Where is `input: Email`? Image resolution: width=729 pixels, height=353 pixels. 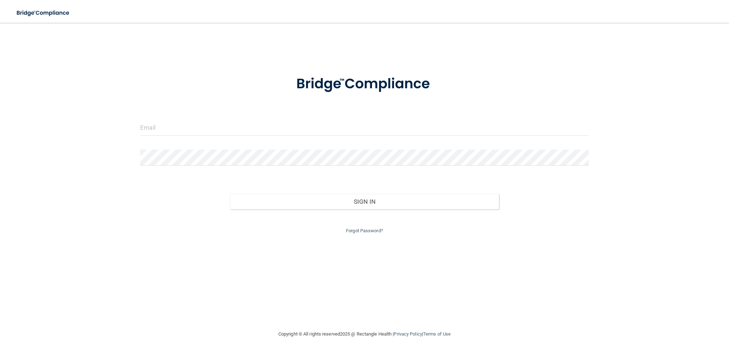 input: Email is located at coordinates (365, 128).